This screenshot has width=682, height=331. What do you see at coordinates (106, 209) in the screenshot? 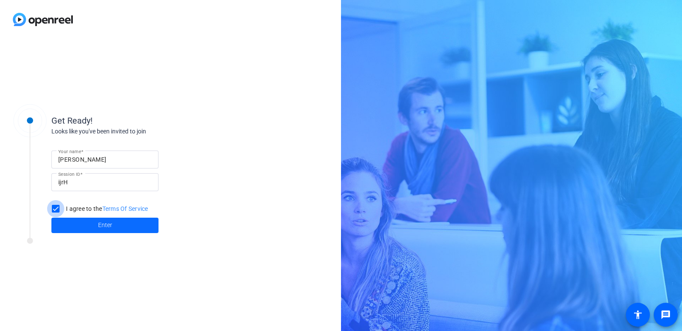
I see `label: I agree to the` at bounding box center [106, 209].